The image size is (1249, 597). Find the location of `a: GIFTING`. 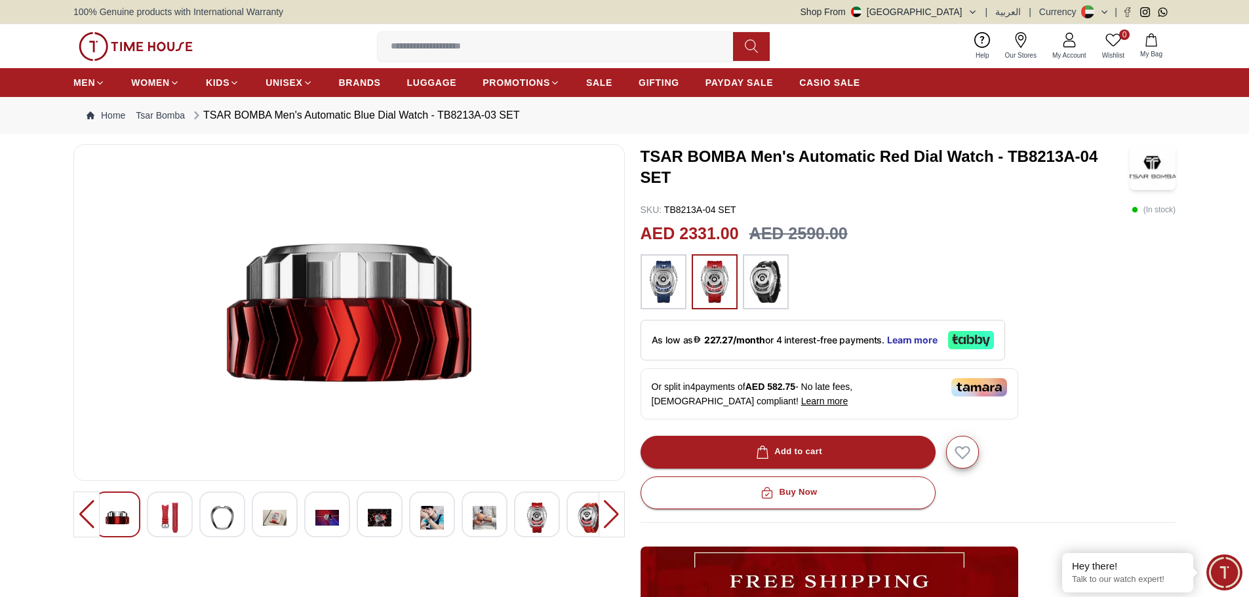

a: GIFTING is located at coordinates (659, 83).